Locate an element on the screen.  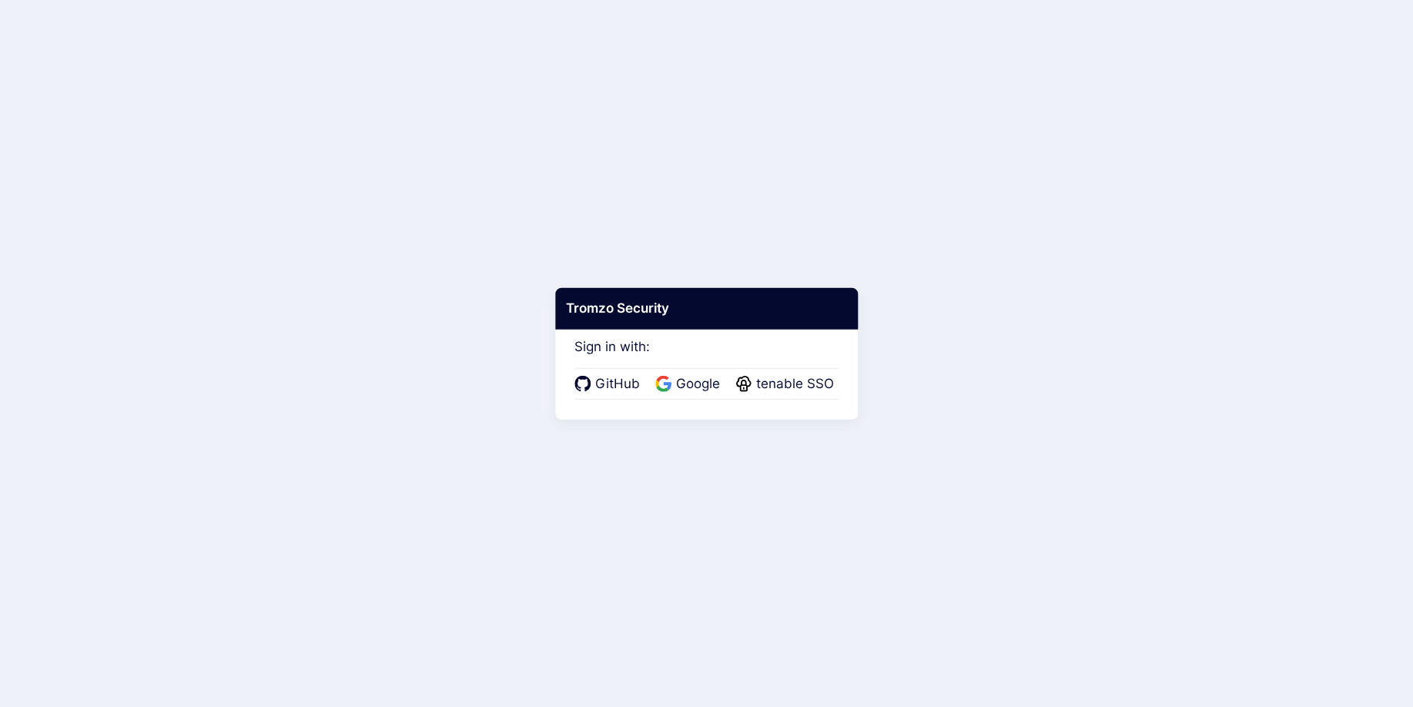
span: GitHub is located at coordinates (617, 384).